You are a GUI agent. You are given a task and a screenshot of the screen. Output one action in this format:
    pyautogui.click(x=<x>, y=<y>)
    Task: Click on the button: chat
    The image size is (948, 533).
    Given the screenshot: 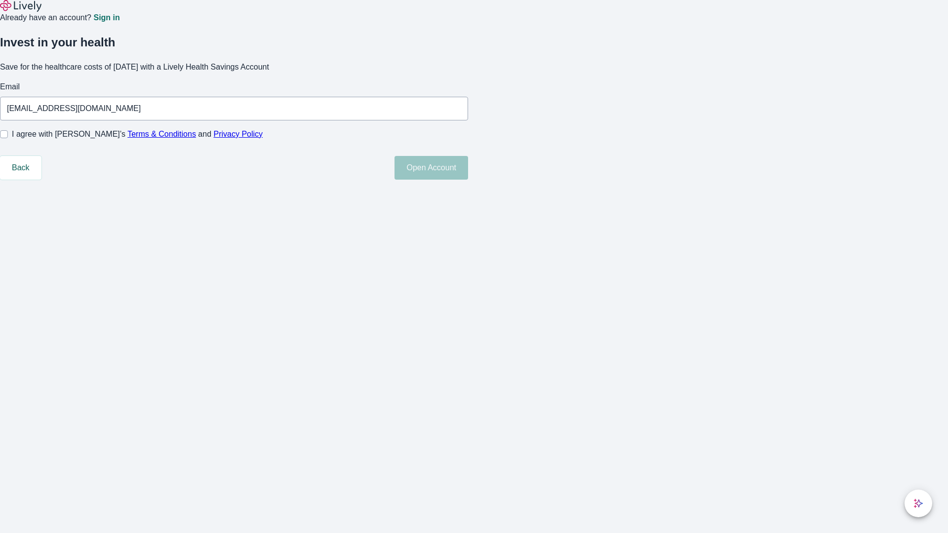 What is the action you would take?
    pyautogui.click(x=918, y=503)
    